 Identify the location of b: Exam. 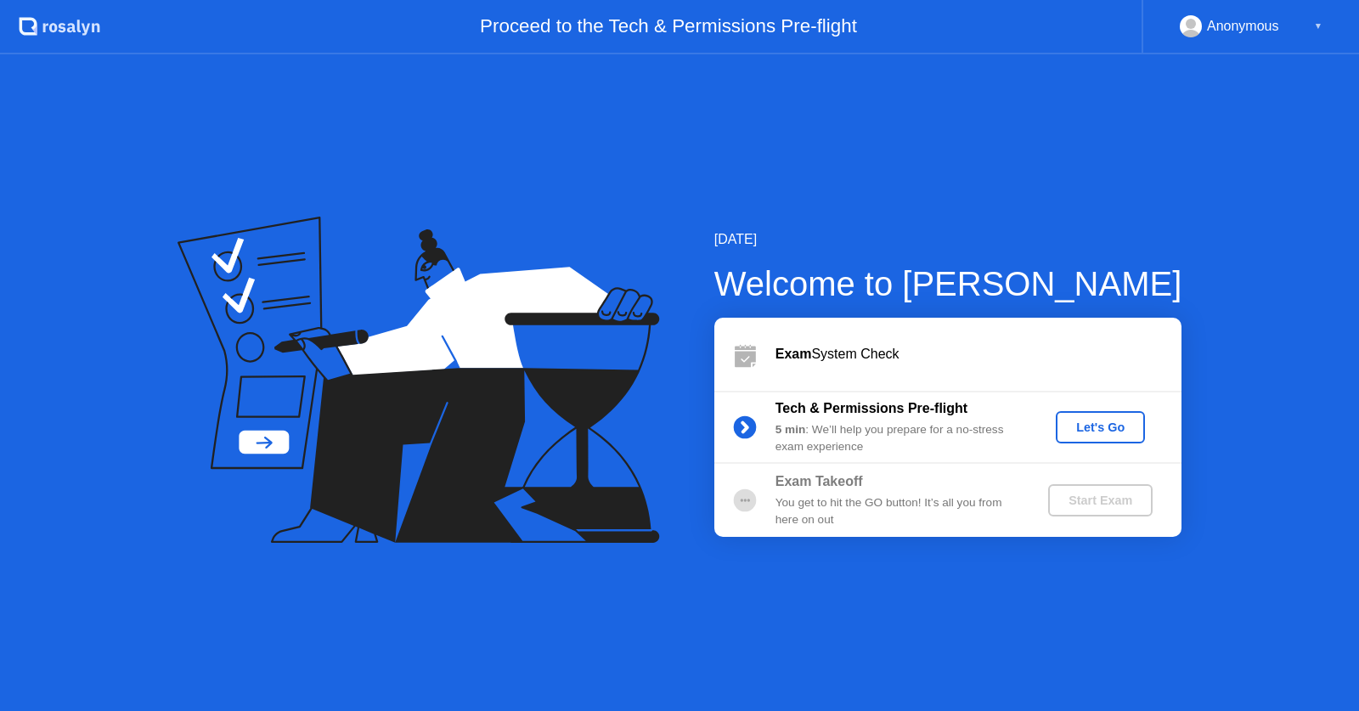
(793, 353).